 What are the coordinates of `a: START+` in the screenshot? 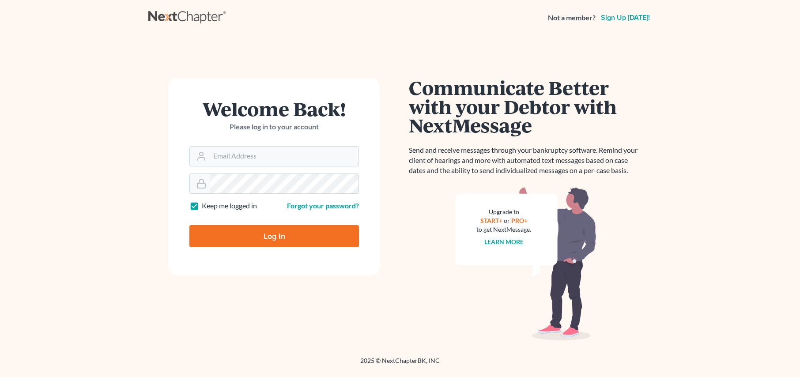 It's located at (492, 220).